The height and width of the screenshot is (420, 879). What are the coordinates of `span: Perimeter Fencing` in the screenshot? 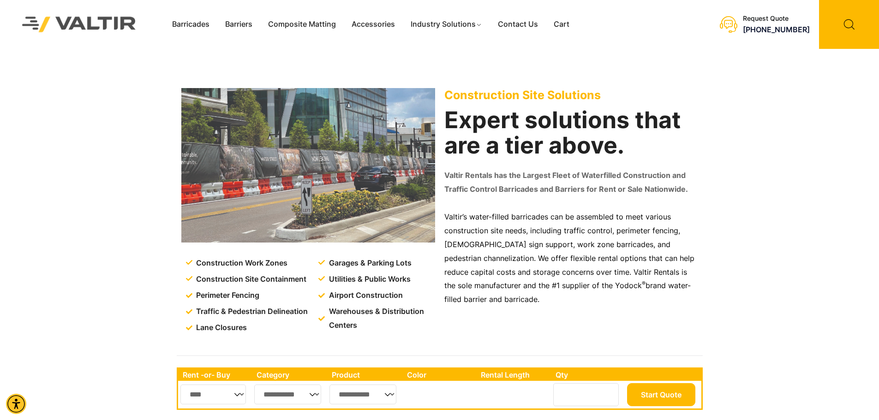 It's located at (227, 296).